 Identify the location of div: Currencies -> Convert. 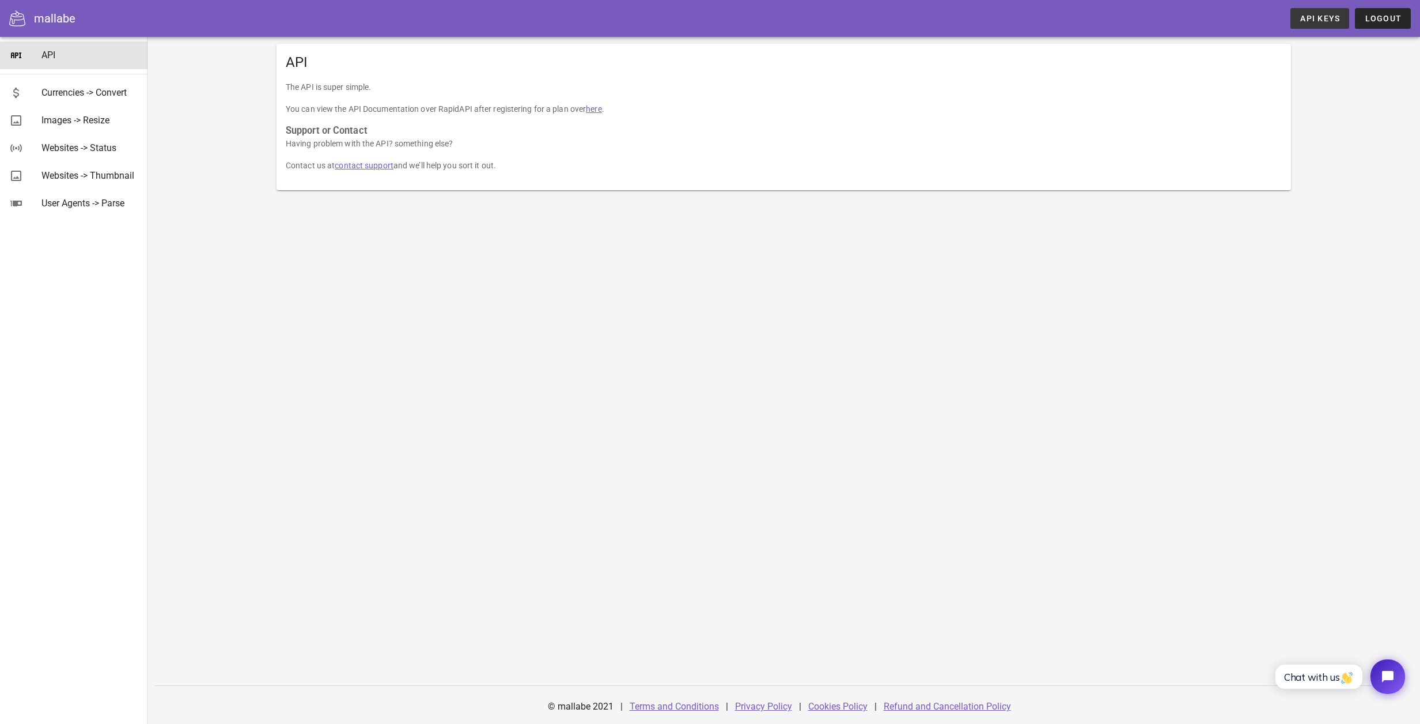
(90, 92).